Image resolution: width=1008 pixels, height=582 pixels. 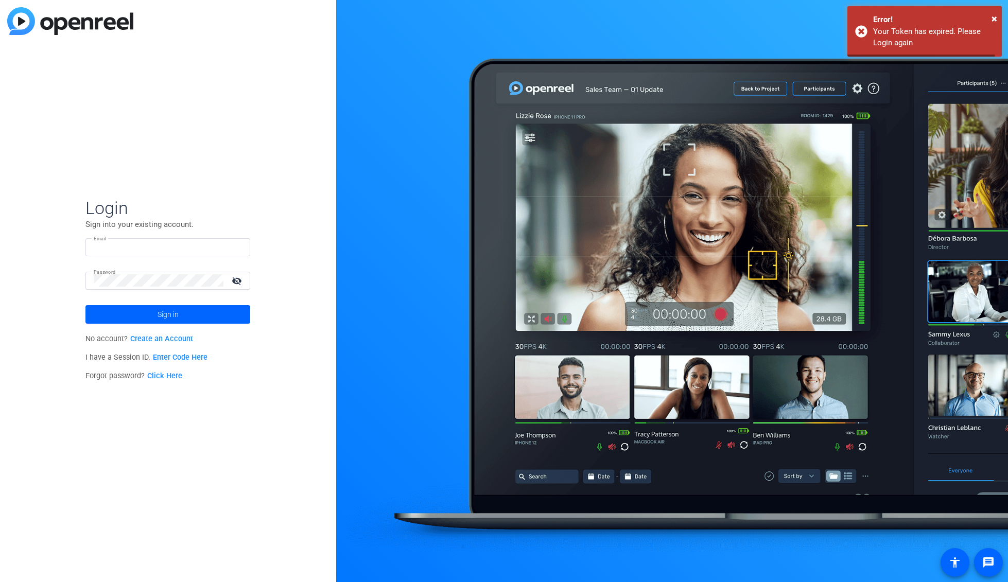 What do you see at coordinates (146, 357) in the screenshot?
I see `span: I have a Session ID.` at bounding box center [146, 357].